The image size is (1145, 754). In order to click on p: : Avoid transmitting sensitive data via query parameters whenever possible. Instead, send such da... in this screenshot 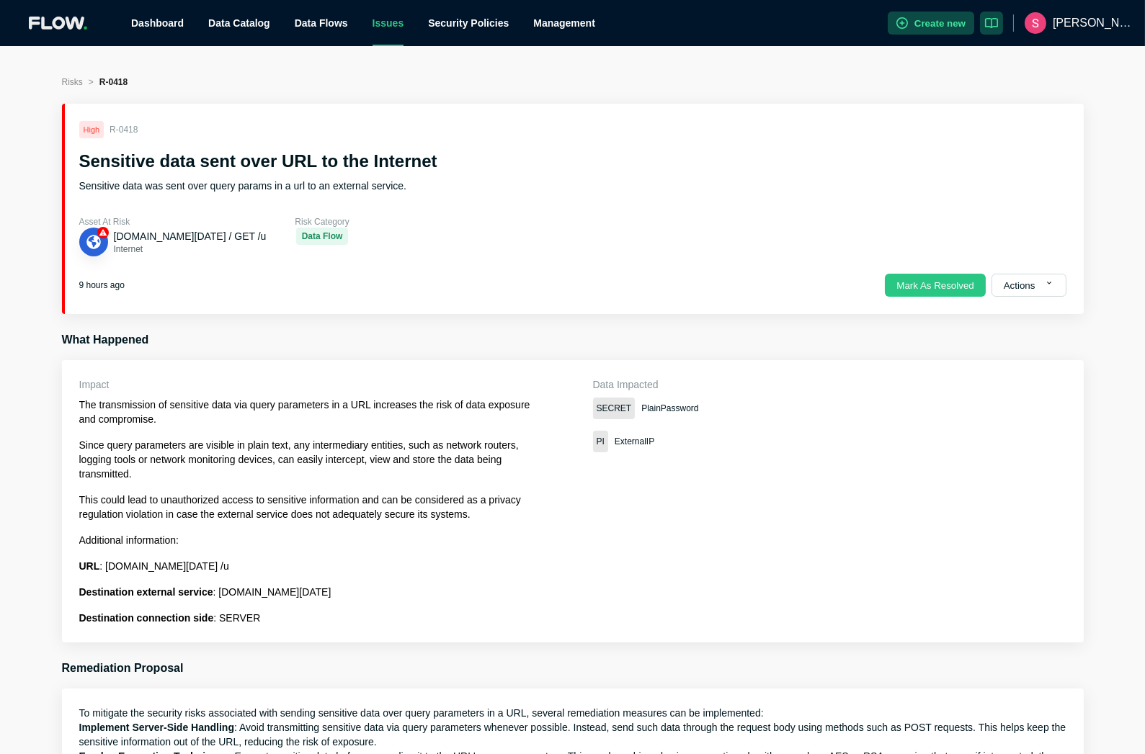, I will do `click(573, 735)`.